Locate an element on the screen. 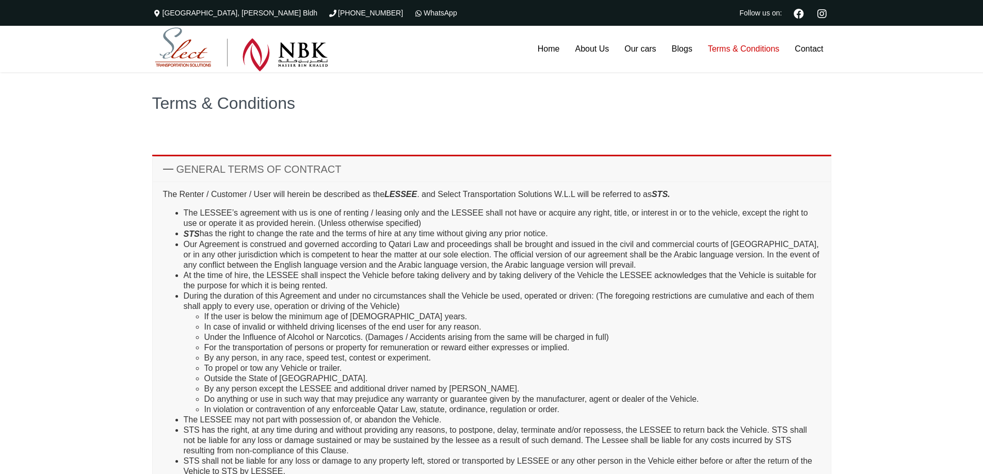 This screenshot has height=474, width=983. li: Our Agreement is construed and governed according to Qatari Law and proceedings shall be brought ... is located at coordinates (502, 255).